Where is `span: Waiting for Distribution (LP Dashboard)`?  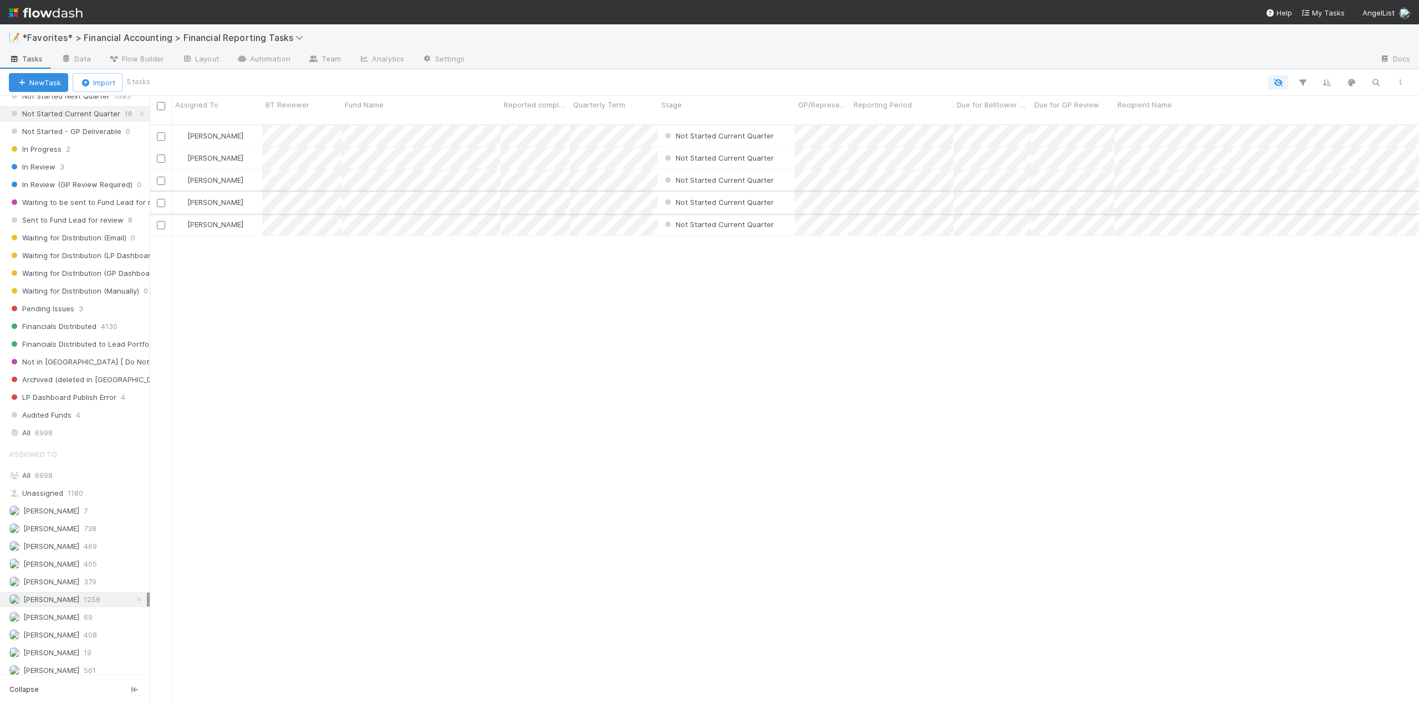 span: Waiting for Distribution (LP Dashboard) is located at coordinates (83, 255).